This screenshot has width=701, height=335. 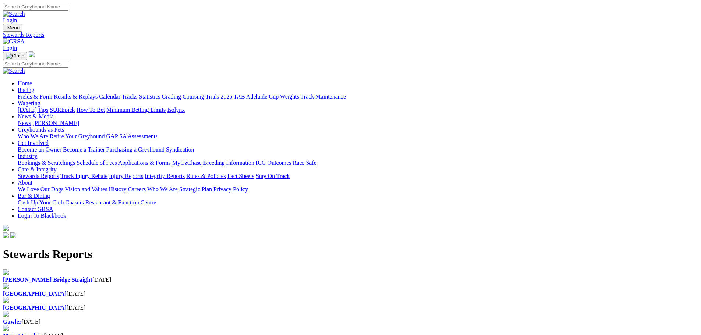 I want to click on a: Retire Your Greyhound, so click(x=77, y=136).